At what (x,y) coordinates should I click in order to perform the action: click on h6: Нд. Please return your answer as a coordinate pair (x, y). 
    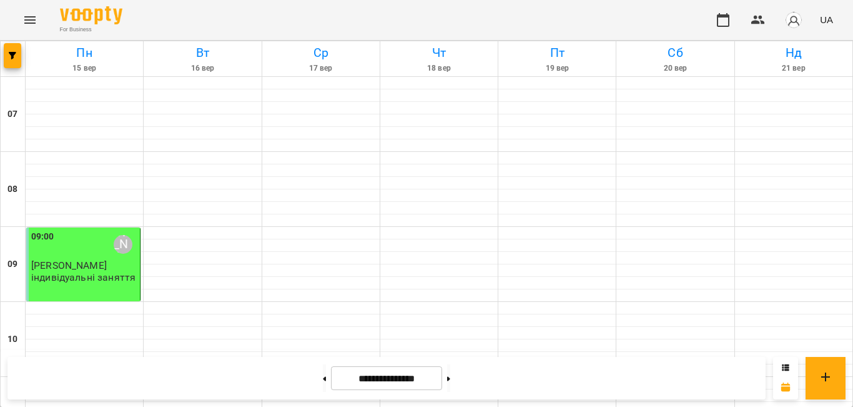
    Looking at the image, I should click on (794, 52).